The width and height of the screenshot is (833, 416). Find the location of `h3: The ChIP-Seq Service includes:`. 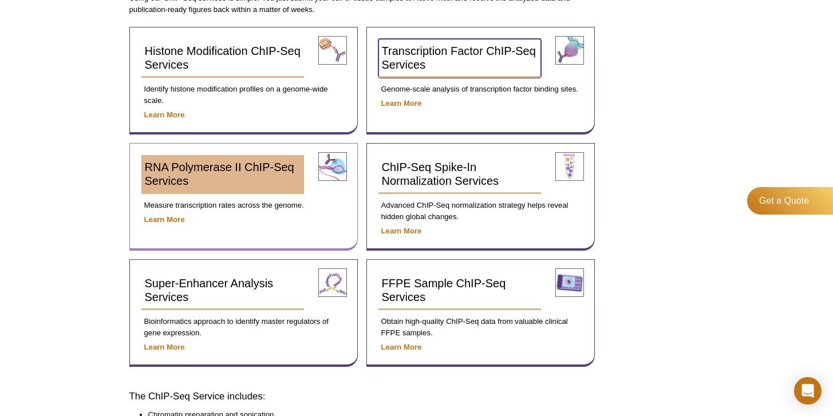

h3: The ChIP-Seq Service includes: is located at coordinates (363, 397).